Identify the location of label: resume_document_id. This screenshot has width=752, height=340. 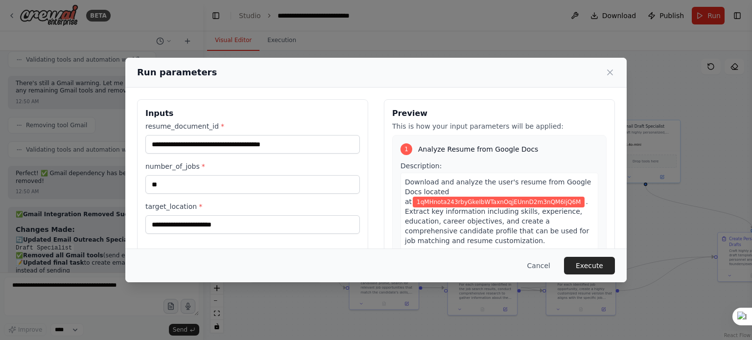
(253, 126).